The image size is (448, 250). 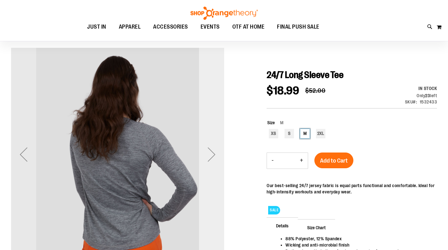 What do you see at coordinates (282, 90) in the screenshot?
I see `span: $18.99` at bounding box center [282, 90].